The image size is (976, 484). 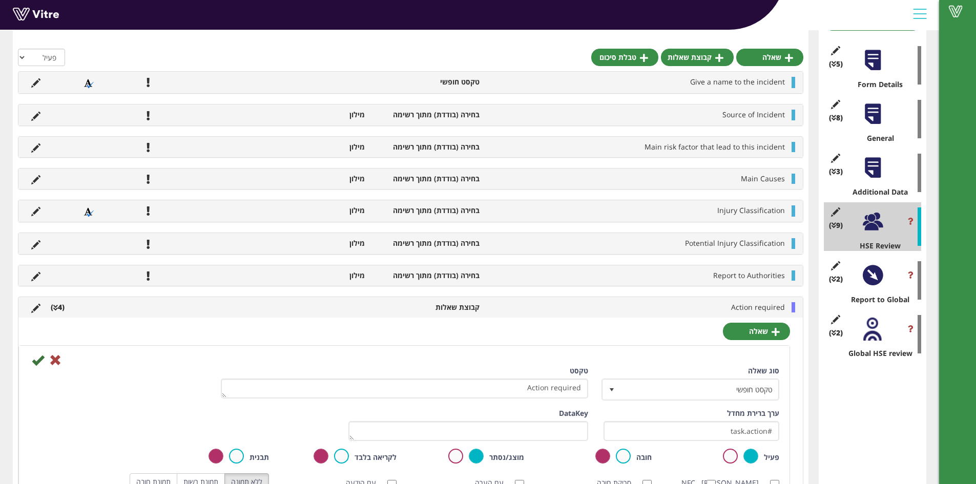 What do you see at coordinates (259, 458) in the screenshot?
I see `label: תבנית` at bounding box center [259, 458].